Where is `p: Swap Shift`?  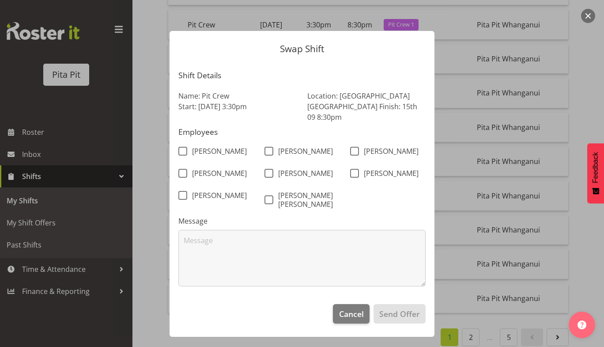
p: Swap Shift is located at coordinates (302, 49).